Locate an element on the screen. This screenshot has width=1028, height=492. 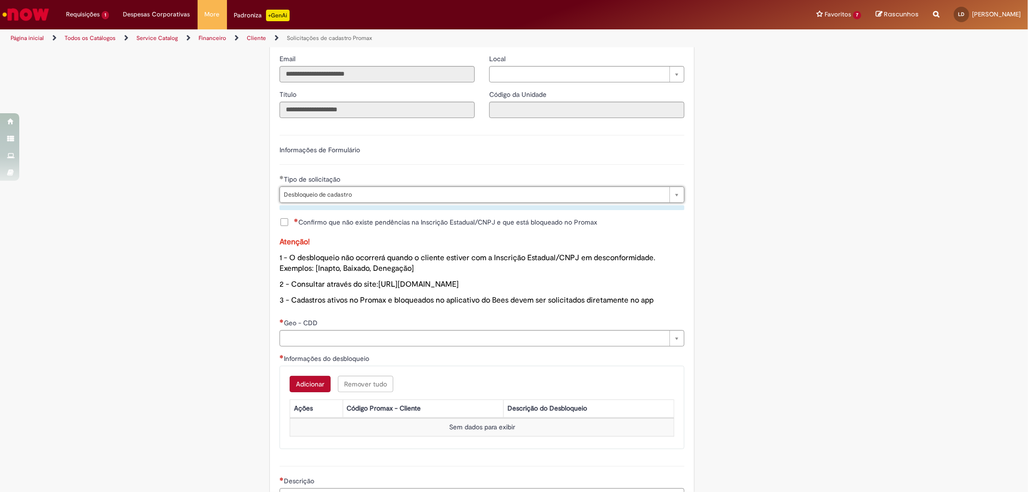
span: More is located at coordinates (212, 14).